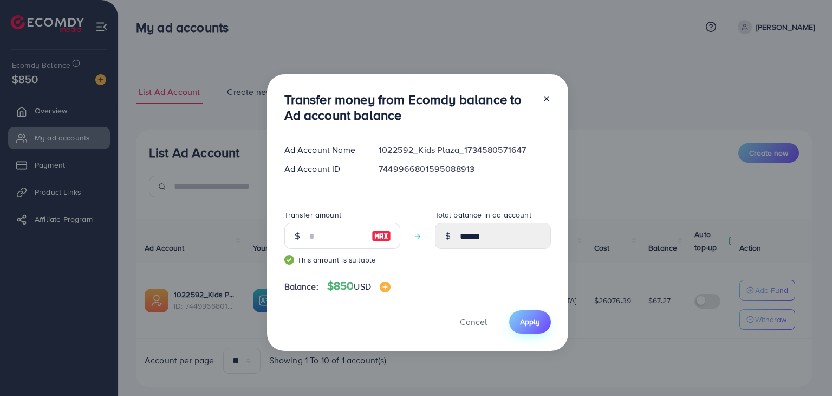 This screenshot has height=396, width=832. Describe the element at coordinates (342, 260) in the screenshot. I see `small: This amount is suitable` at that location.